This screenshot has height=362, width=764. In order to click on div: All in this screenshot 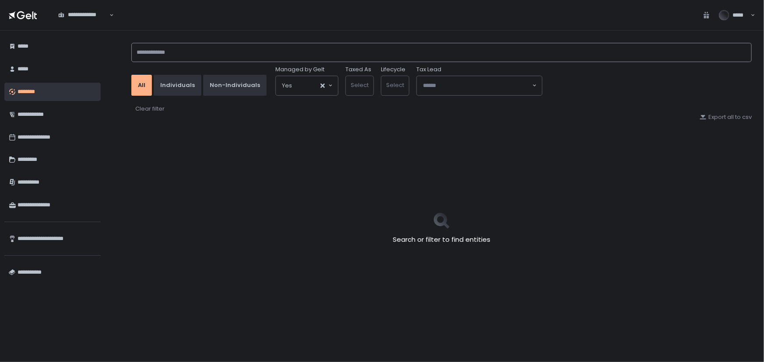, I will do `click(141, 85)`.